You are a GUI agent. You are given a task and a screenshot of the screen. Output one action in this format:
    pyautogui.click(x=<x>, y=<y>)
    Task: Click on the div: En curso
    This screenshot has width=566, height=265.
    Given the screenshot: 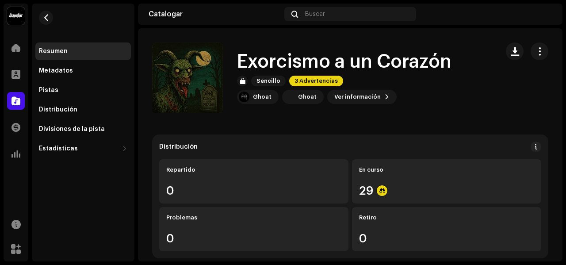 What is the action you would take?
    pyautogui.click(x=446, y=170)
    